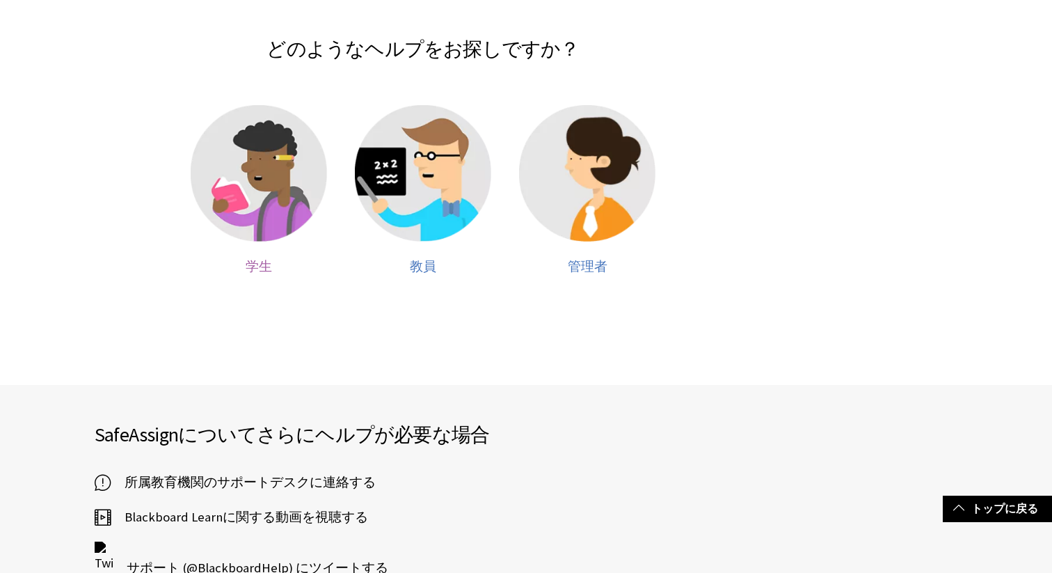 The image size is (1052, 573). What do you see at coordinates (235, 482) in the screenshot?
I see `a: 所属教育機関のサポートデスクに連絡する` at bounding box center [235, 482].